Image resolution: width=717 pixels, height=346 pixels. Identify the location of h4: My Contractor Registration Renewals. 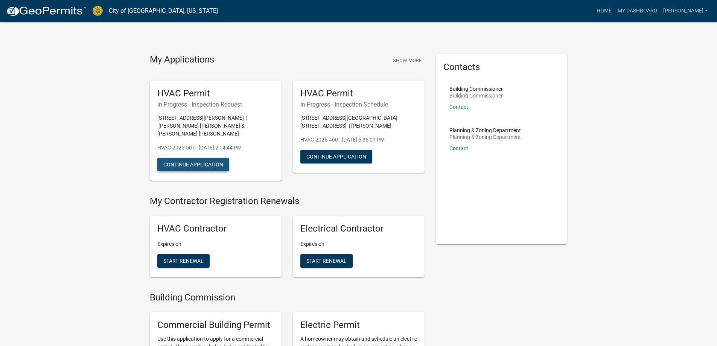
(287, 201).